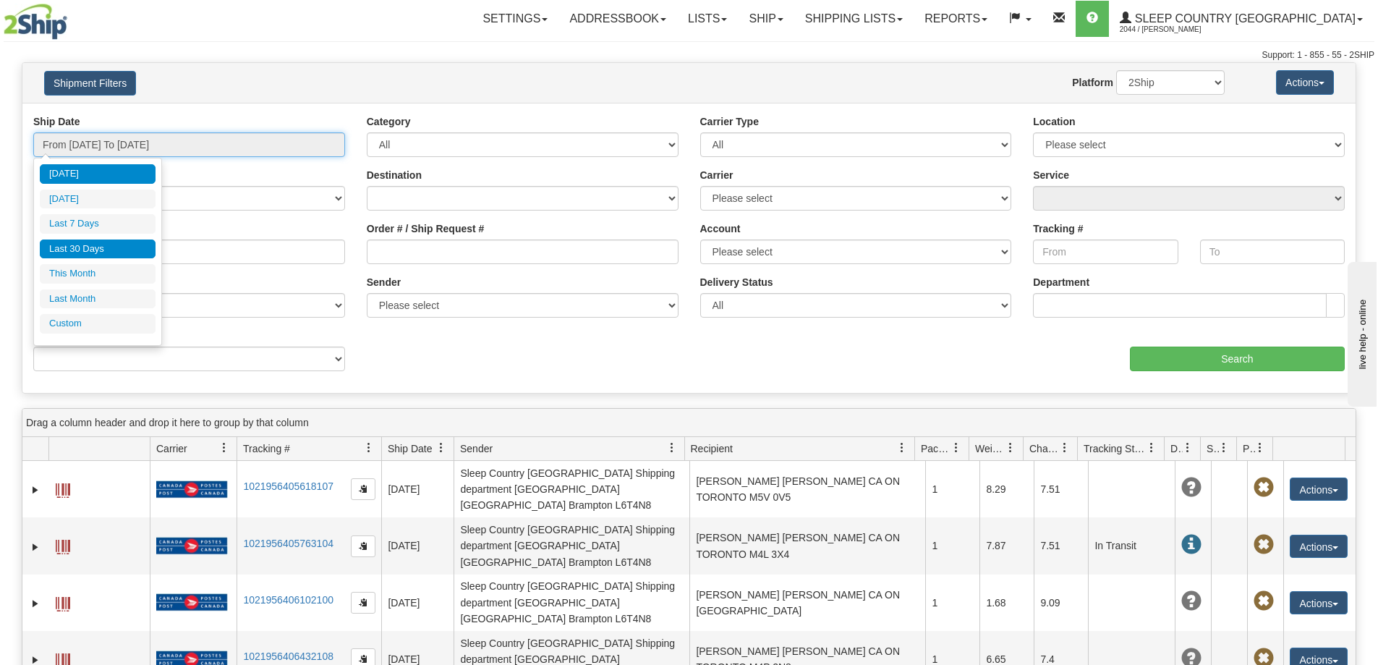 The image size is (1378, 665). I want to click on td: In Transit, so click(1131, 545).